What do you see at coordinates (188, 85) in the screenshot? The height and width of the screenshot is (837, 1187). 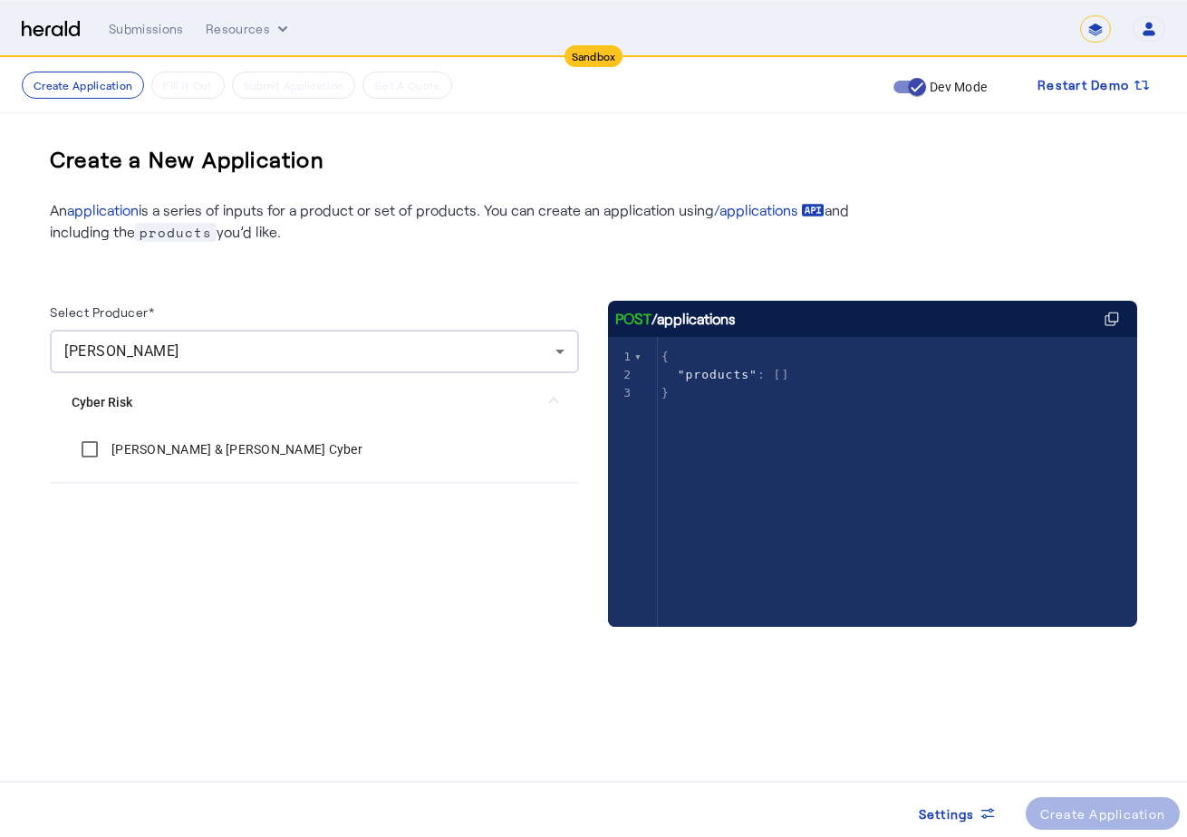 I see `button: Fill it Out` at bounding box center [188, 85].